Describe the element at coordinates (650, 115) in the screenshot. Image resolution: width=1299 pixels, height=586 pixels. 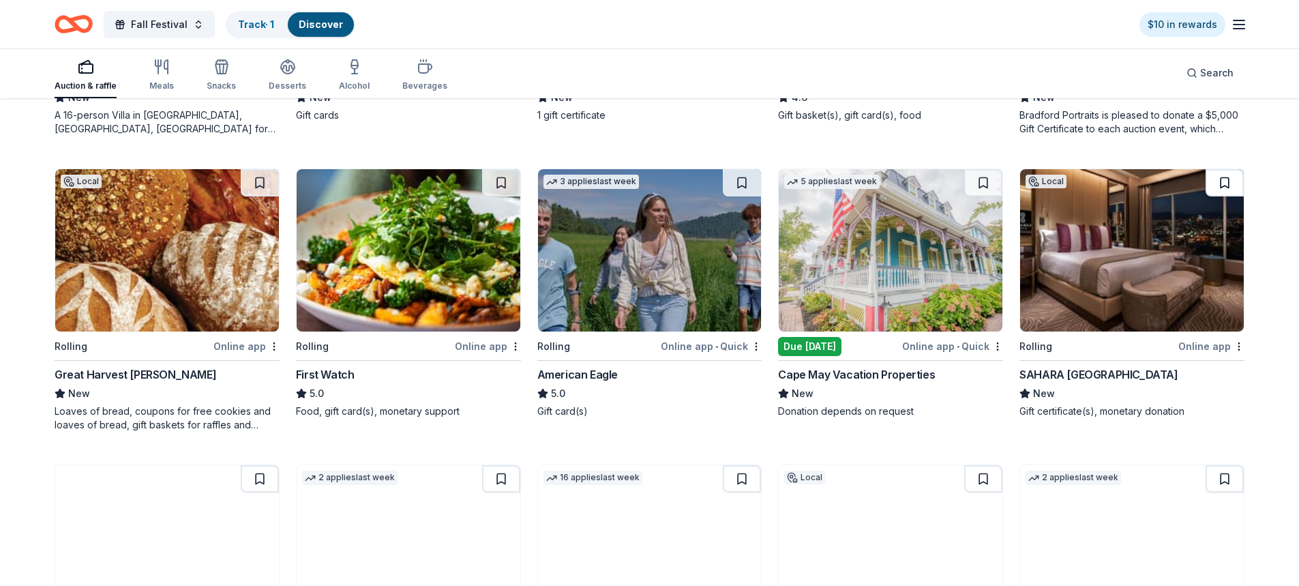
I see `div: 1 gift certificate` at that location.